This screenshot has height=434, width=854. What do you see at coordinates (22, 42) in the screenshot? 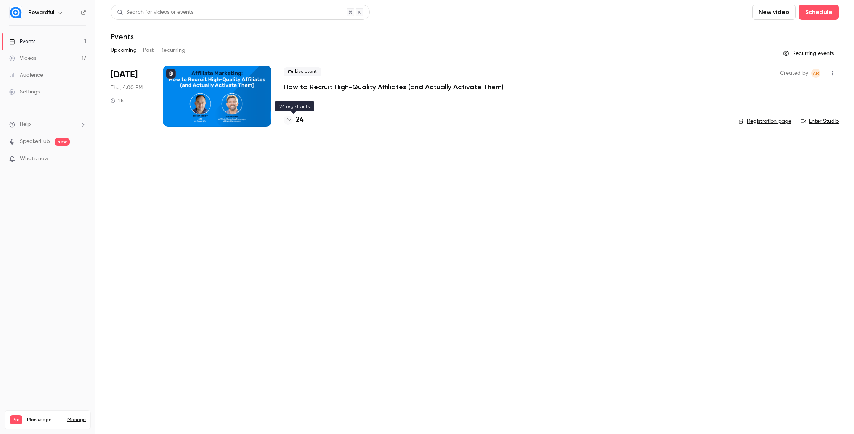
I see `div: Events` at bounding box center [22, 42].